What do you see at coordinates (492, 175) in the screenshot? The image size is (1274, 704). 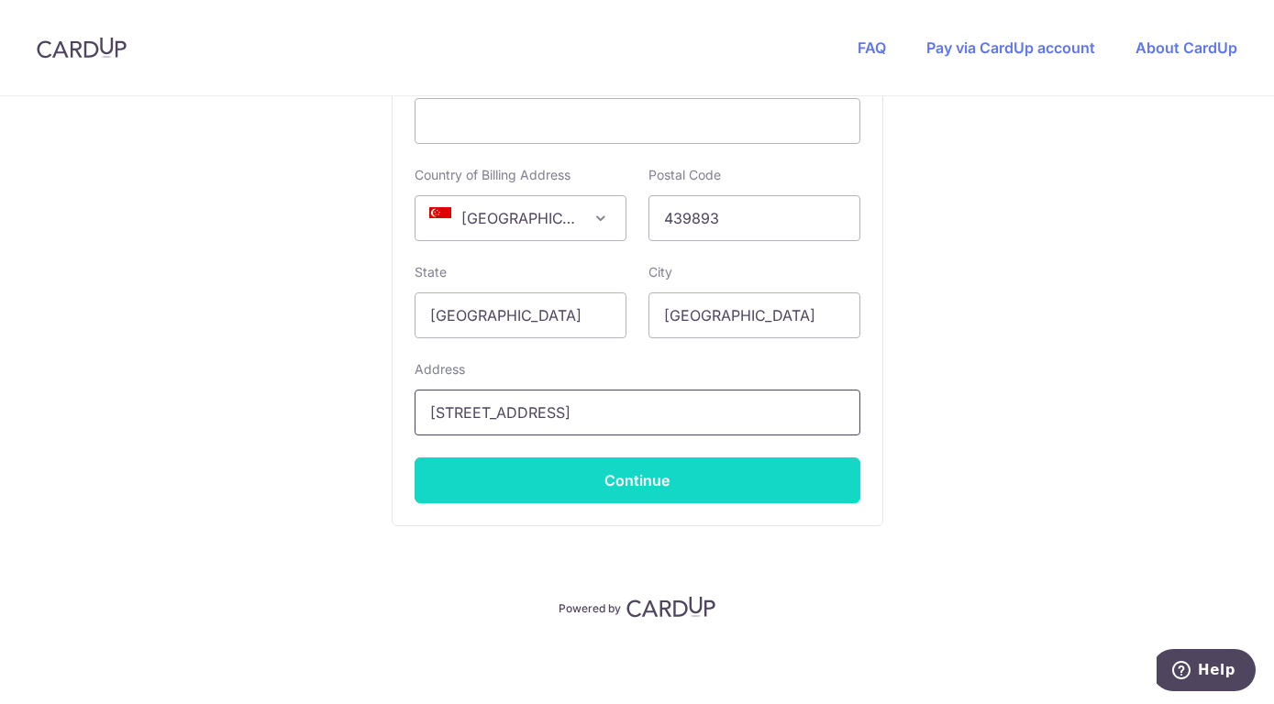 I see `label: Country of Billing Address` at bounding box center [492, 175].